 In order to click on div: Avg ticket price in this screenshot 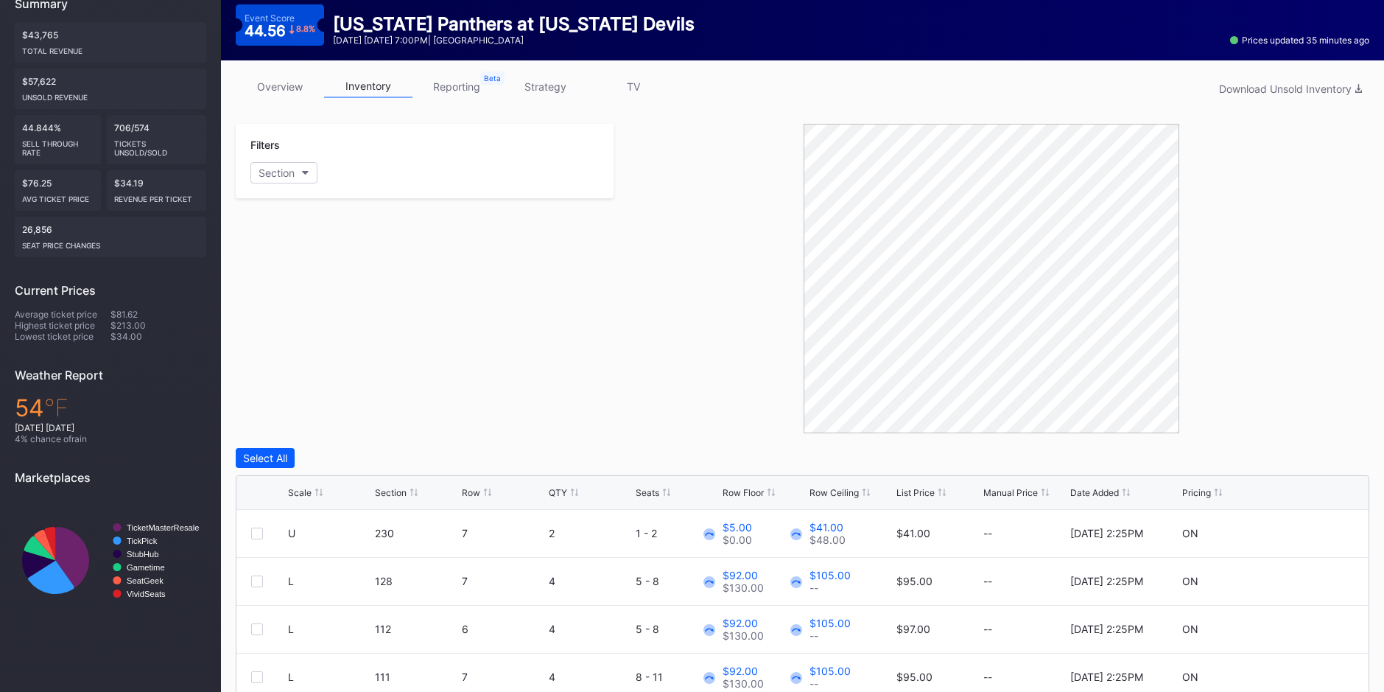, I will do `click(57, 196)`.